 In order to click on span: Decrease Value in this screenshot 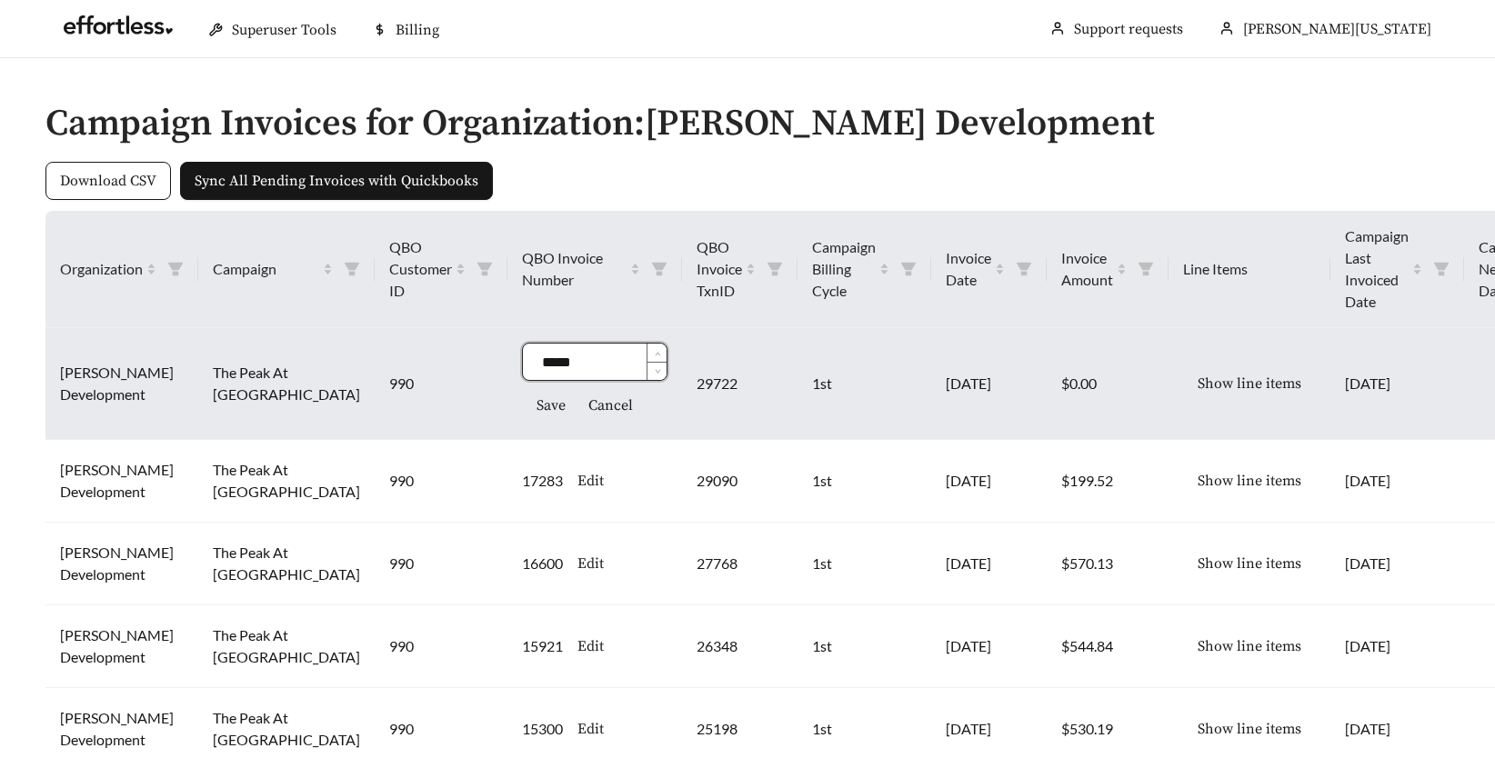, I will do `click(656, 371)`.